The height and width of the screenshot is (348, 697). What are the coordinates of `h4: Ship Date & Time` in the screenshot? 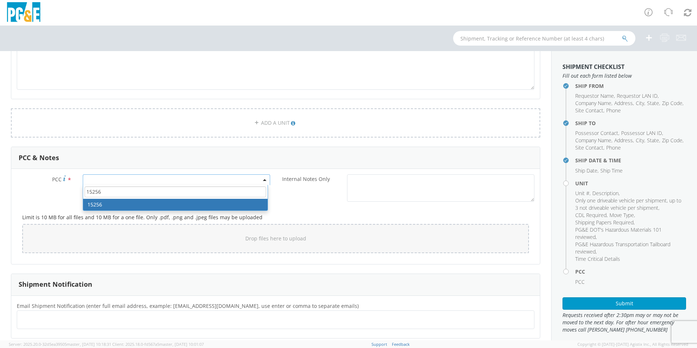 It's located at (631, 160).